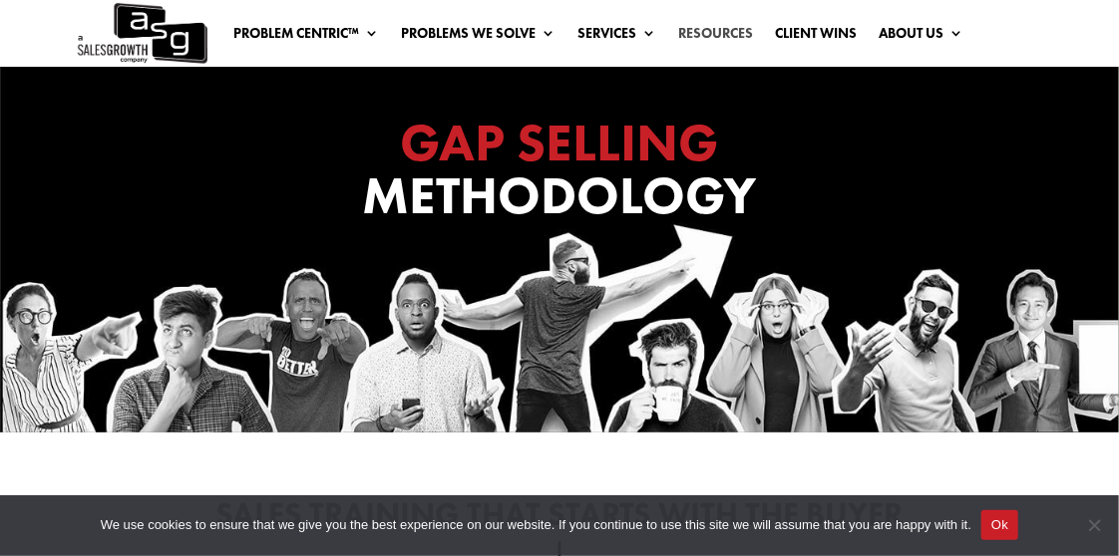 The width and height of the screenshot is (1119, 556). What do you see at coordinates (306, 37) in the screenshot?
I see `a: Problem Centric™` at bounding box center [306, 37].